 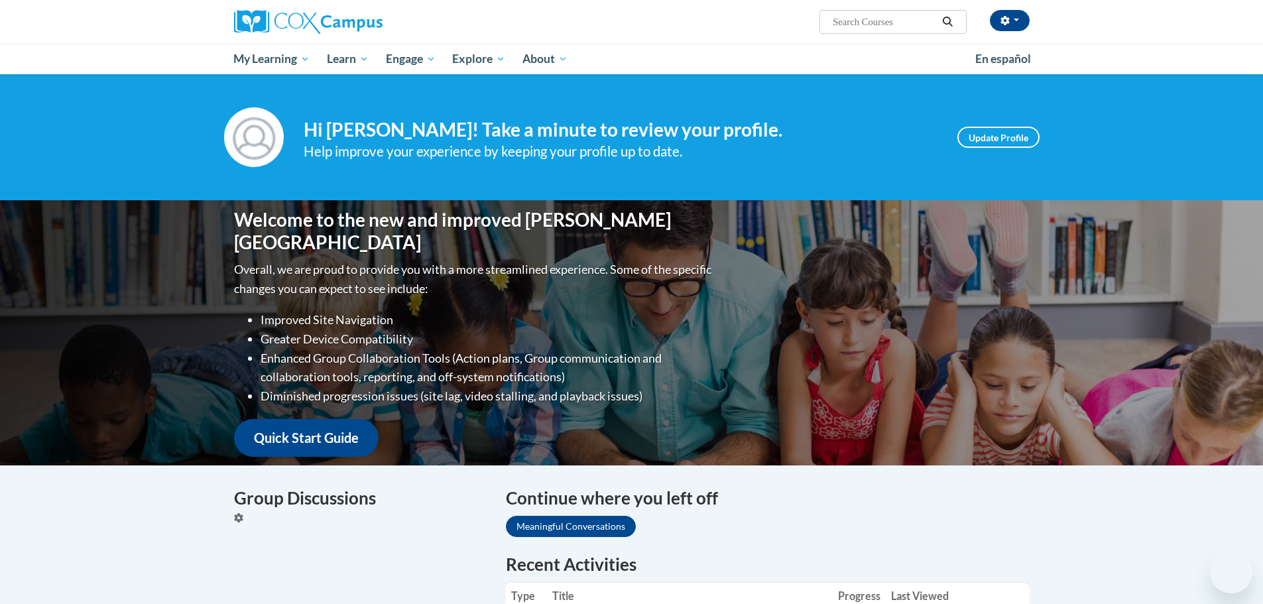 What do you see at coordinates (306, 438) in the screenshot?
I see `a: Quick Start Guide` at bounding box center [306, 438].